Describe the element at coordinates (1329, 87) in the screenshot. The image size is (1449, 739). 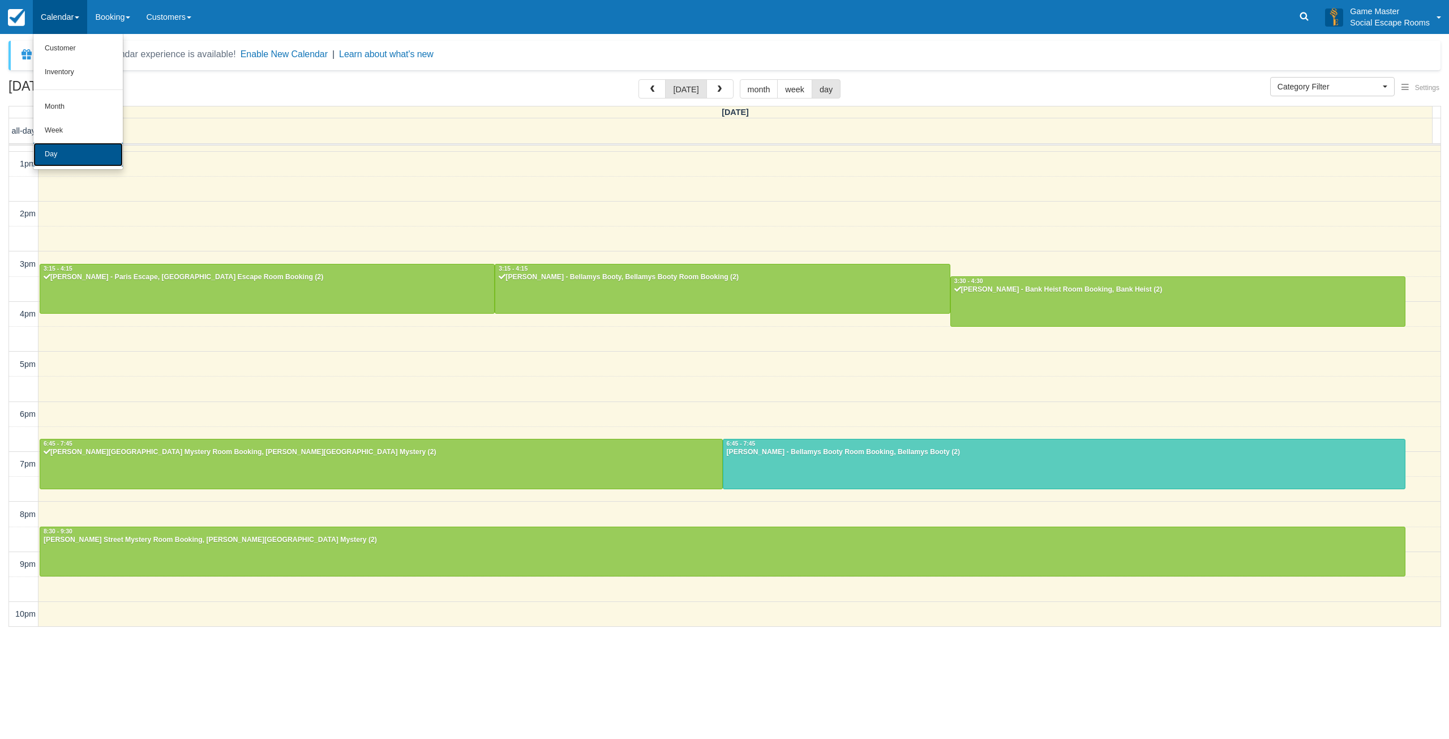
I see `span: Category Filter` at that location.